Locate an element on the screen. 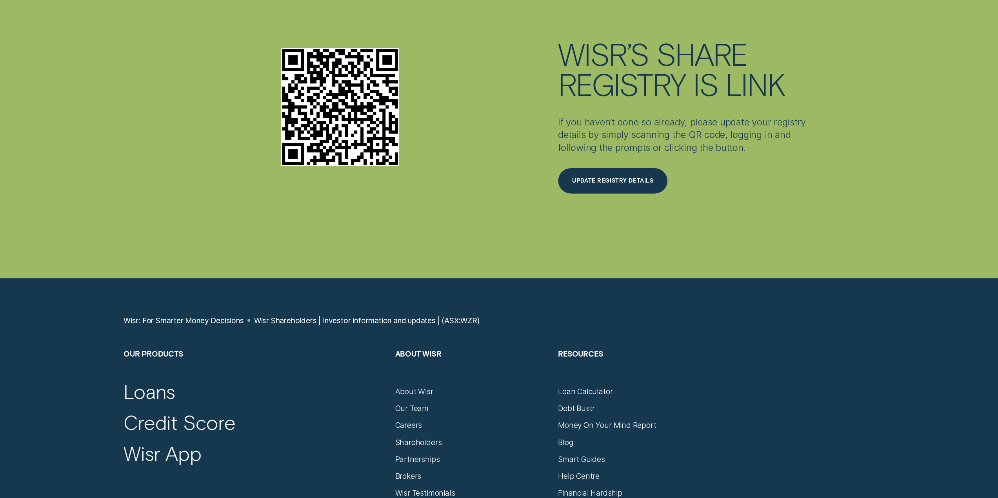 The height and width of the screenshot is (498, 998). div: Wisr Shareholders | Investor information and updates | (ASX:WZR) is located at coordinates (367, 321).